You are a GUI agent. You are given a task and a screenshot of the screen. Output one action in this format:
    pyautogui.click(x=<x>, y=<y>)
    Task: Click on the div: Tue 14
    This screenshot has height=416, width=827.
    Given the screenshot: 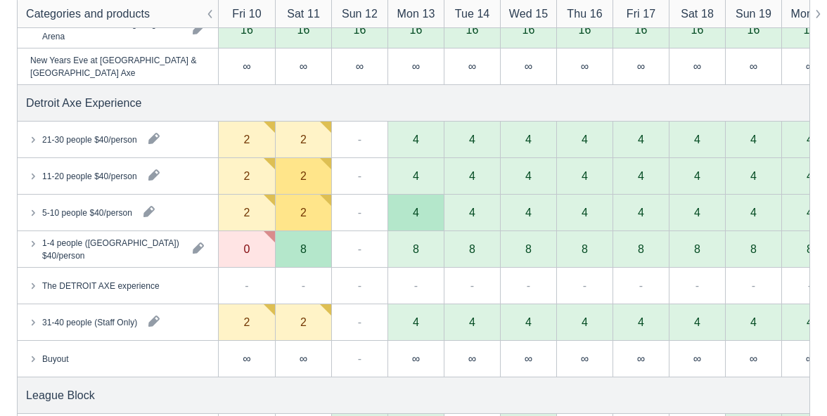 What is the action you would take?
    pyautogui.click(x=473, y=14)
    